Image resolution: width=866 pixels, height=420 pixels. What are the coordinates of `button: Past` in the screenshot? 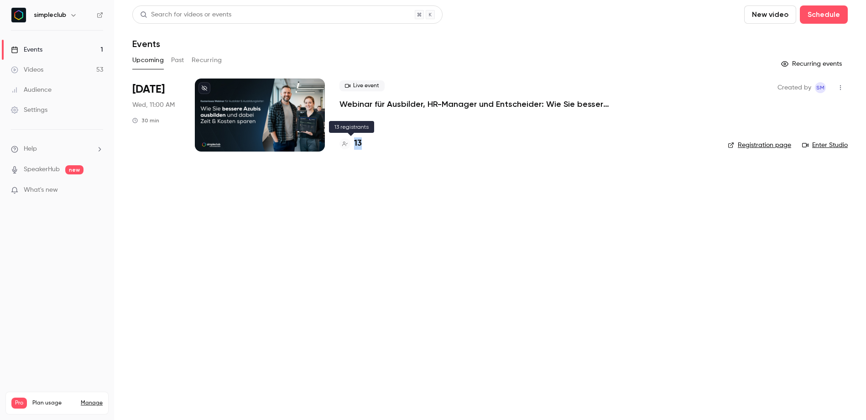 It's located at (177, 60).